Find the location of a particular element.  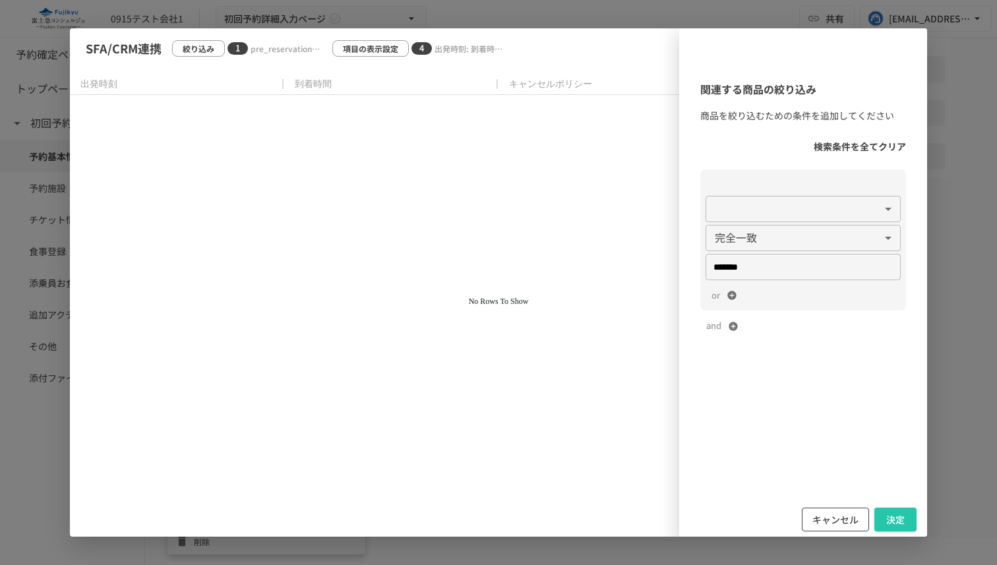

div: 完全一致 is located at coordinates (803, 238).